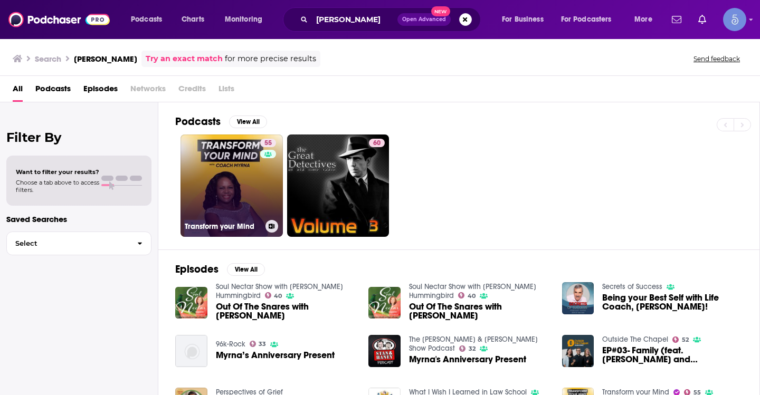 The width and height of the screenshot is (760, 395). I want to click on span: for more precise results, so click(270, 59).